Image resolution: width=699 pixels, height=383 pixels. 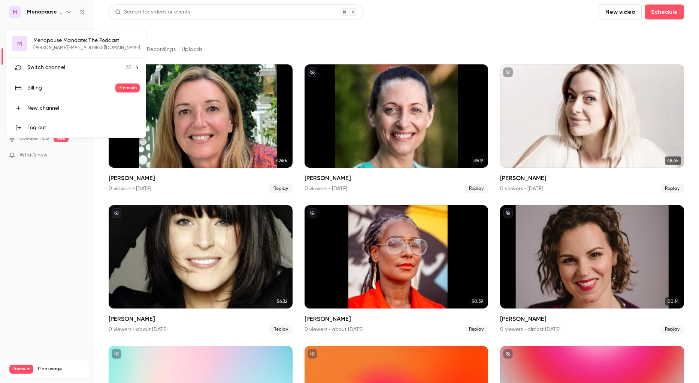 What do you see at coordinates (84, 128) in the screenshot?
I see `div: Log out` at bounding box center [84, 128].